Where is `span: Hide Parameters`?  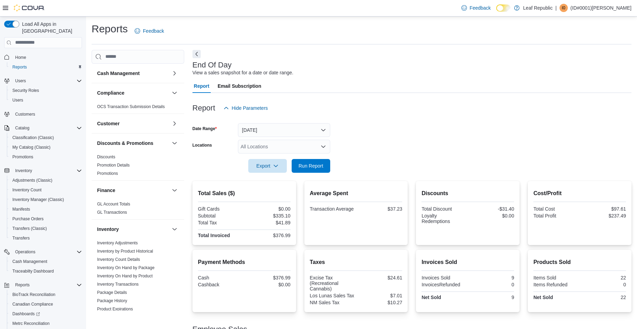 span: Hide Parameters is located at coordinates (250, 108).